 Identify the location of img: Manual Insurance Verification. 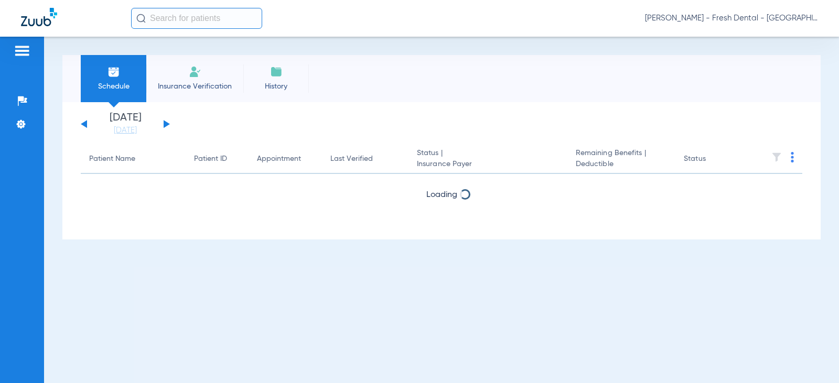
(195, 72).